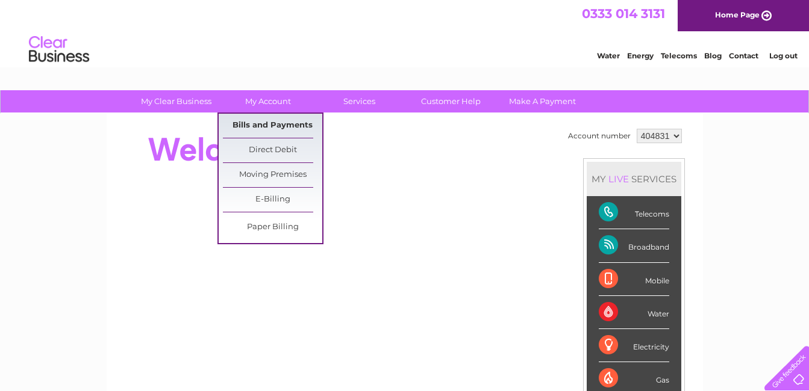  Describe the element at coordinates (713, 55) in the screenshot. I see `a: Blog` at that location.